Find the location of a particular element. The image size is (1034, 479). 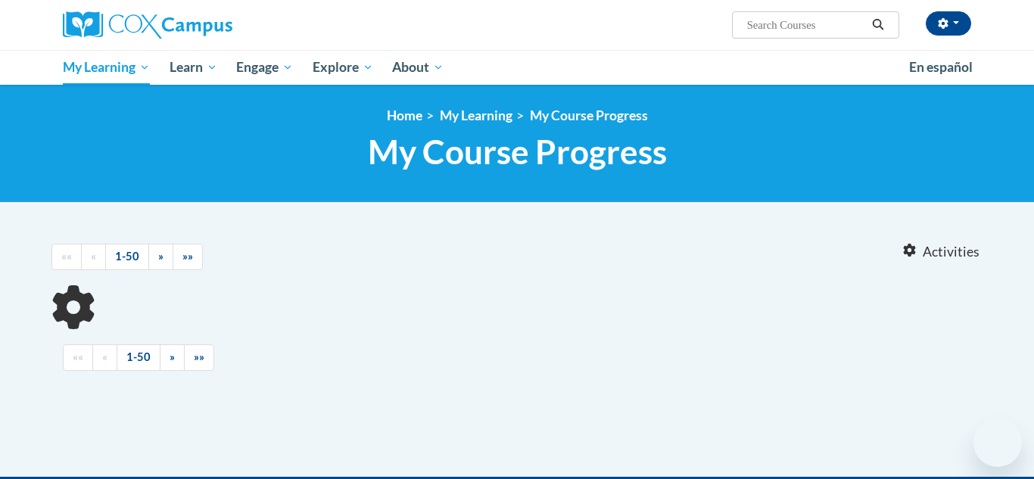

span: About is located at coordinates (418, 67).